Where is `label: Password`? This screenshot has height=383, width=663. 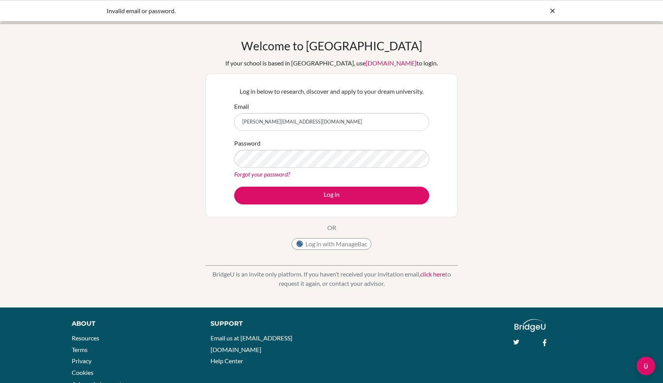
label: Password is located at coordinates (247, 143).